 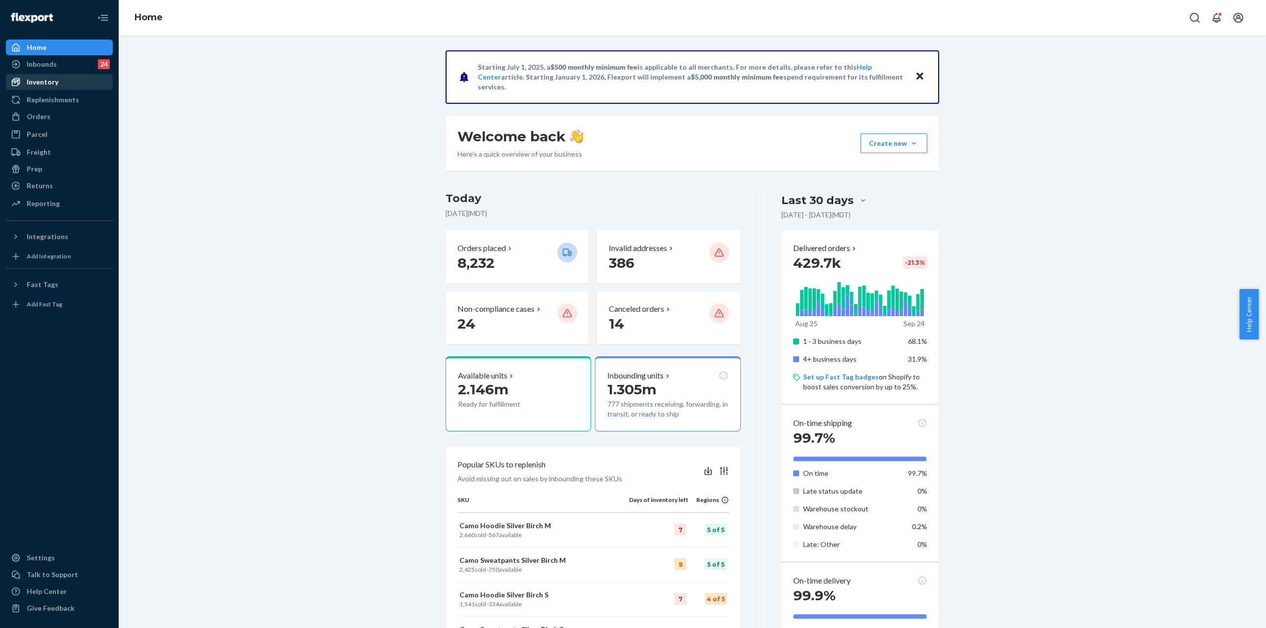 I want to click on span: 68.1%, so click(x=917, y=341).